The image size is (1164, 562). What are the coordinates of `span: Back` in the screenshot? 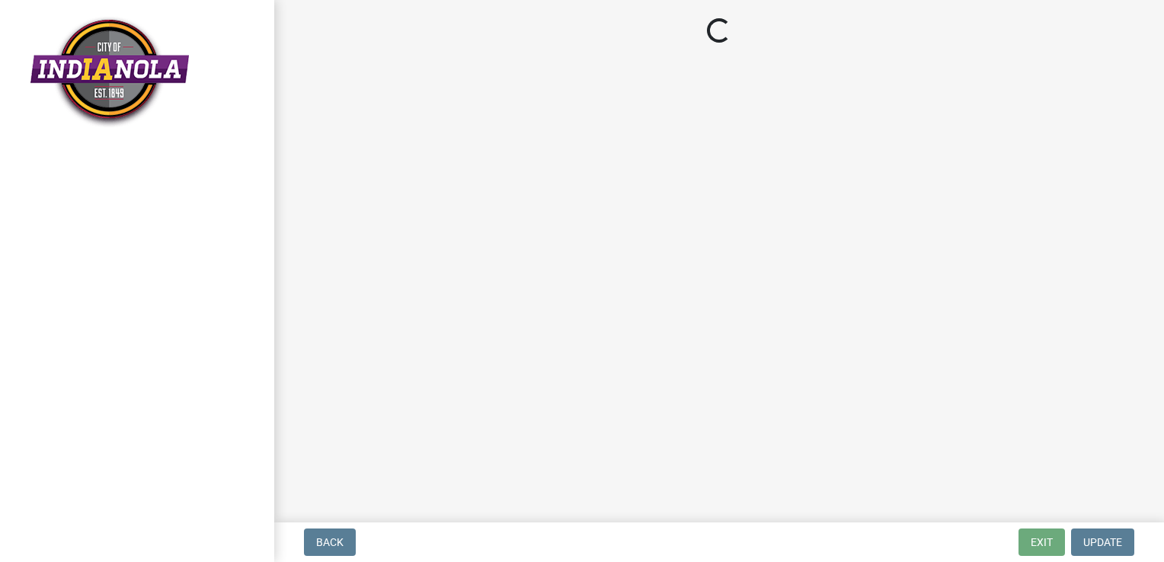 It's located at (330, 543).